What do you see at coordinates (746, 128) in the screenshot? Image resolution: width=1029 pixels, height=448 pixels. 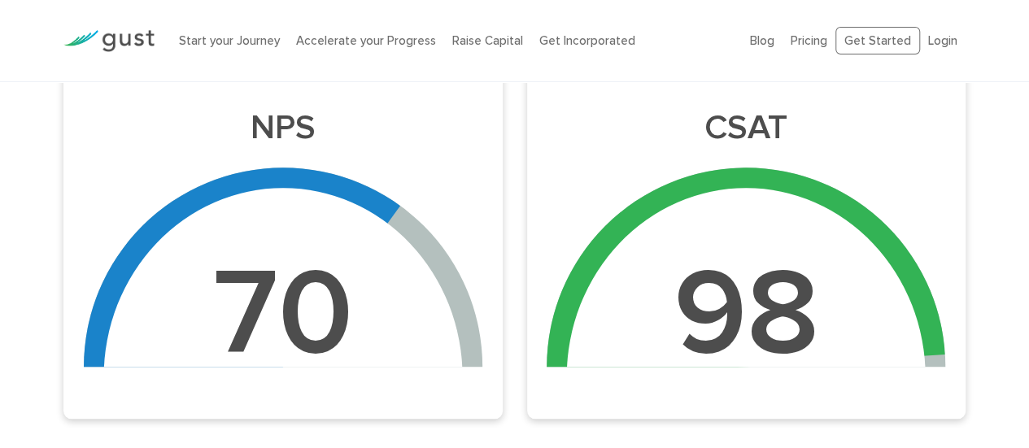 I see `h3: CSAT` at bounding box center [746, 128].